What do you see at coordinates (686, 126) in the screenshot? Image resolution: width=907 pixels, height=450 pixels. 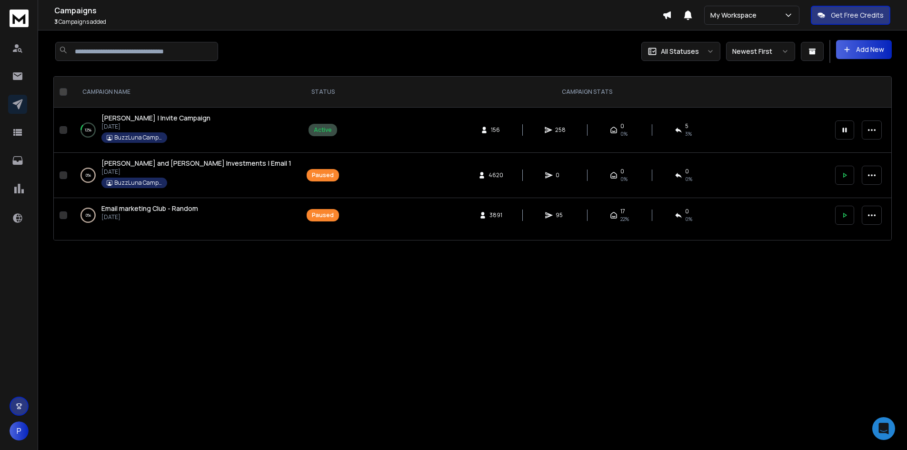 I see `span: 5` at bounding box center [686, 126].